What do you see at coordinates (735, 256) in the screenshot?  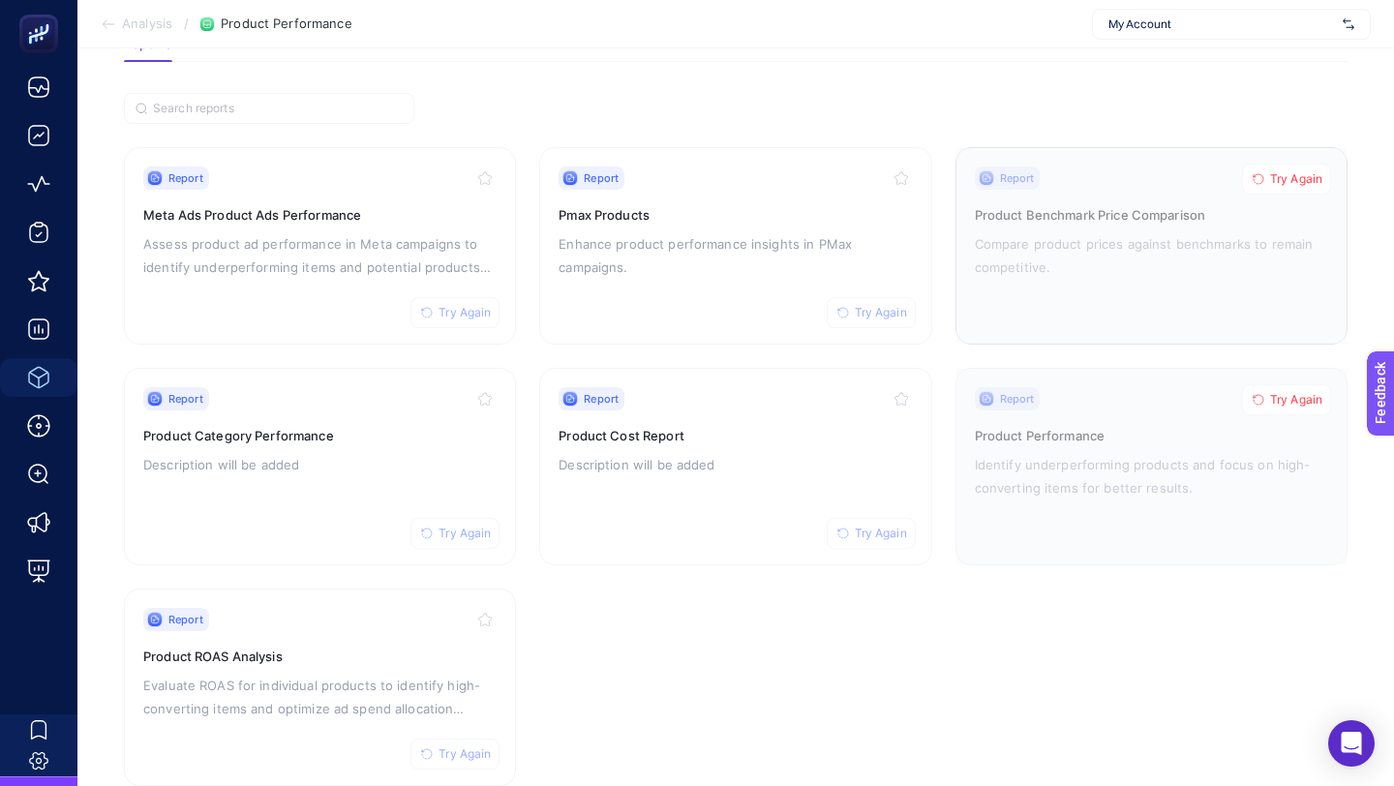 I see `p: Enhance product performance insights in PMax campaigns.` at bounding box center [735, 256].